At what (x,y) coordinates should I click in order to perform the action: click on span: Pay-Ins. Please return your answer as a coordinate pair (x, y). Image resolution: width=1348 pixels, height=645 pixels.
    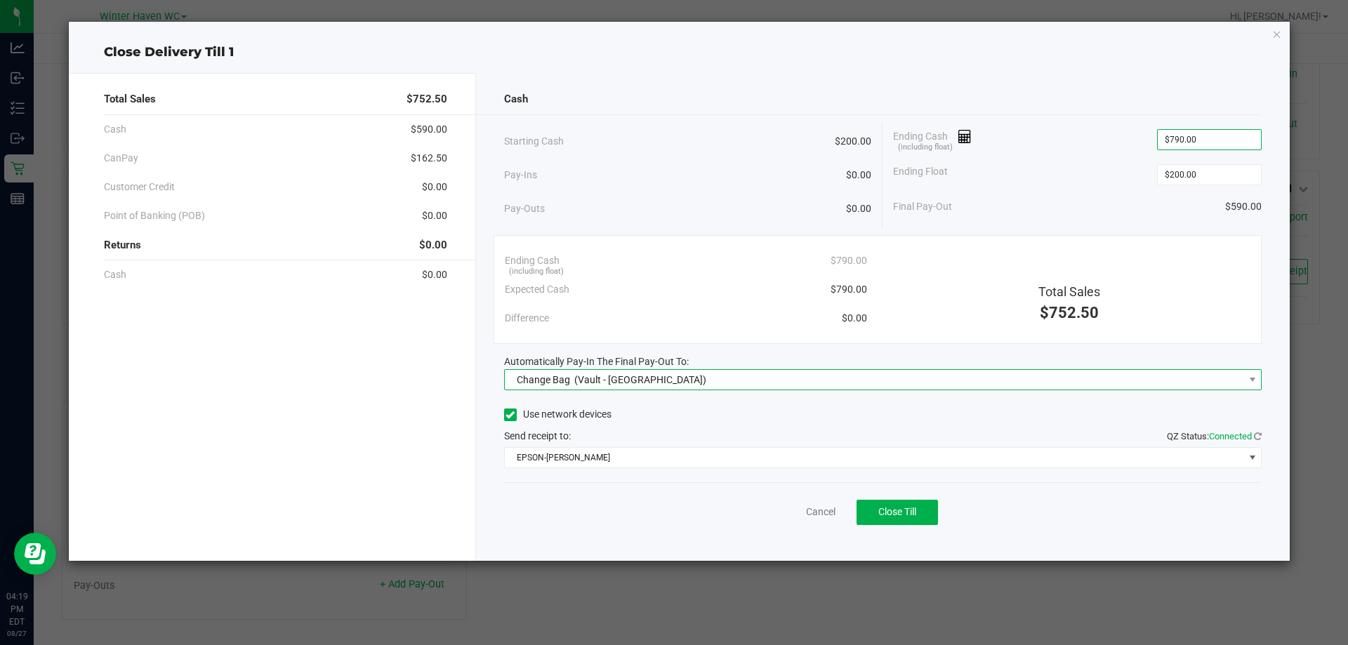
    Looking at the image, I should click on (520, 175).